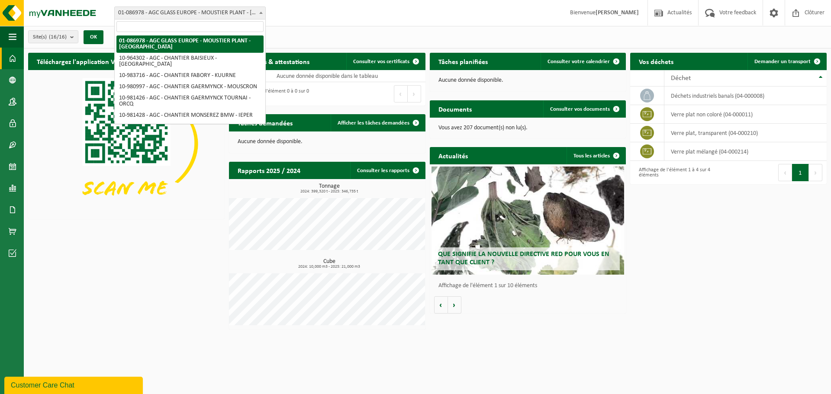 The height and width of the screenshot is (394, 831). What do you see at coordinates (783, 61) in the screenshot?
I see `span: Demander un transport` at bounding box center [783, 61].